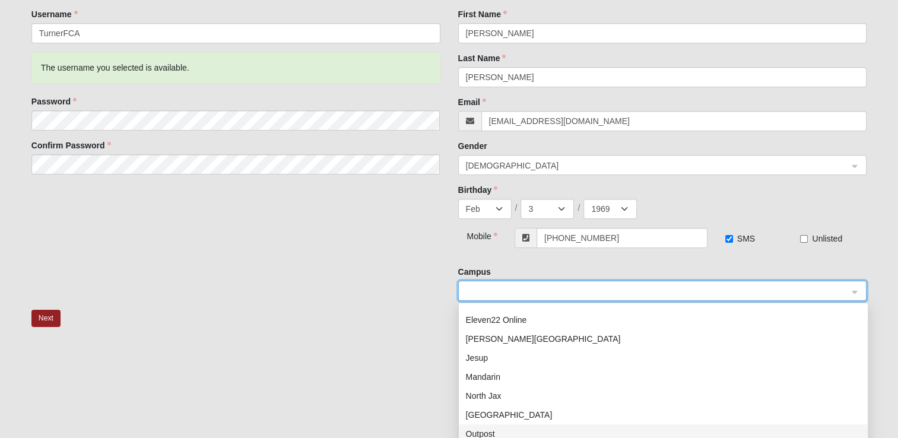 This screenshot has width=898, height=438. What do you see at coordinates (478, 190) in the screenshot?
I see `label: Birthday` at bounding box center [478, 190].